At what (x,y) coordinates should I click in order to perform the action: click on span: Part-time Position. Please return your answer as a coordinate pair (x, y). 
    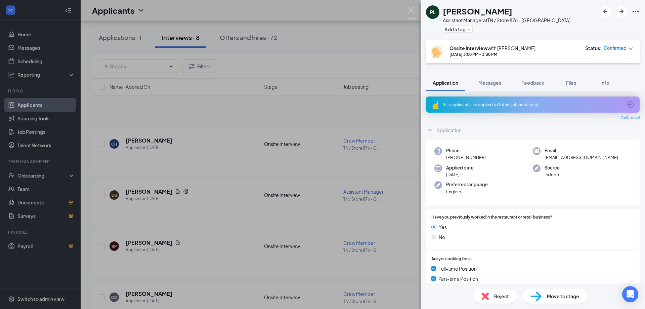
    Looking at the image, I should click on (458, 278).